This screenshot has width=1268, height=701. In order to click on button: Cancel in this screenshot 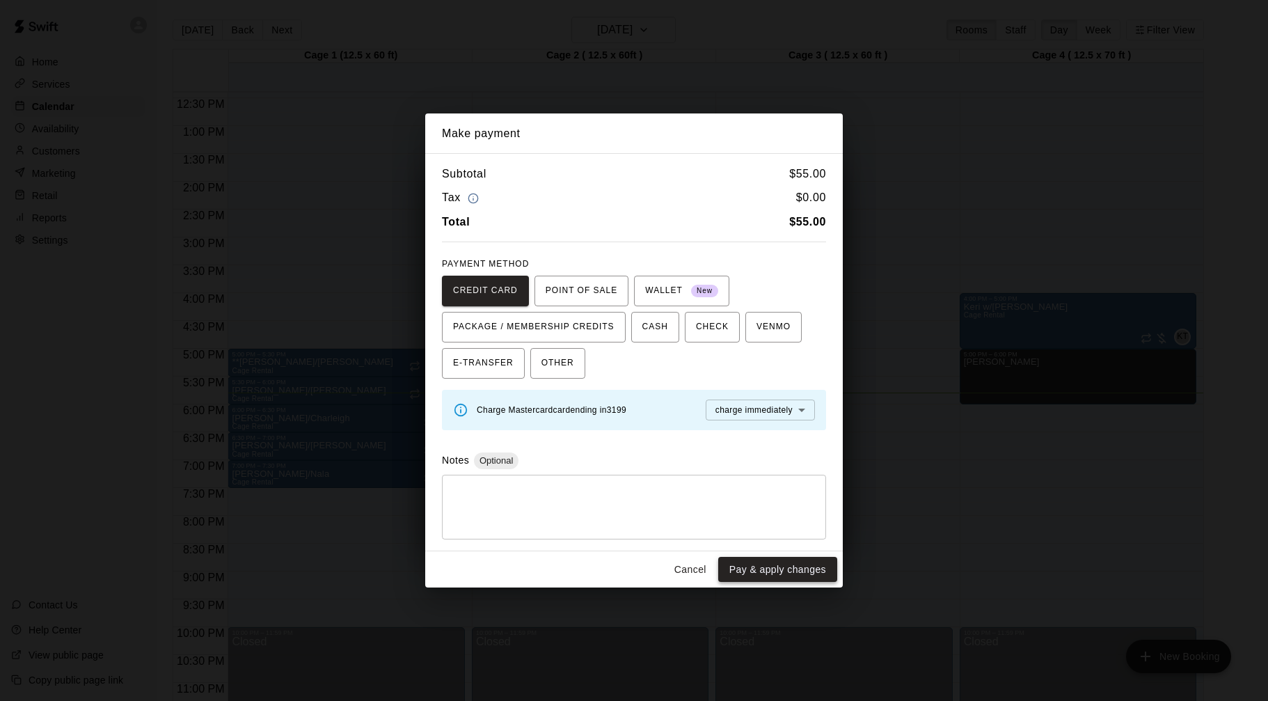, I will do `click(690, 569)`.